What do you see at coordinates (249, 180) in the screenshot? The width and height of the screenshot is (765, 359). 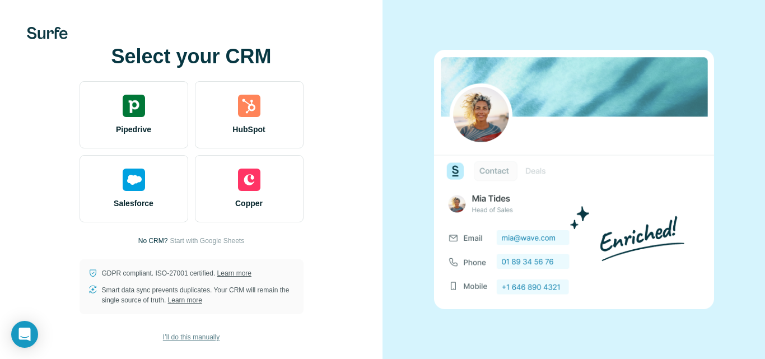 I see `img: copper's logo` at bounding box center [249, 180].